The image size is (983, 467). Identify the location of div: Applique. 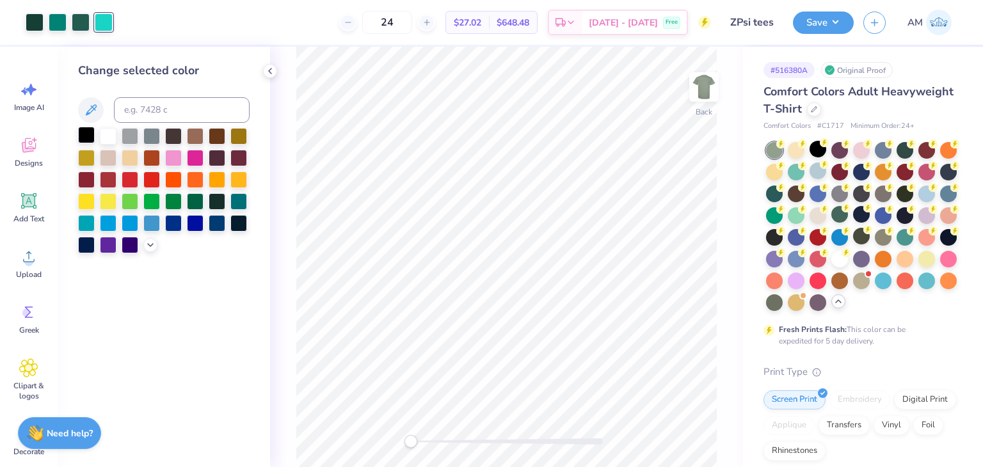
(789, 426).